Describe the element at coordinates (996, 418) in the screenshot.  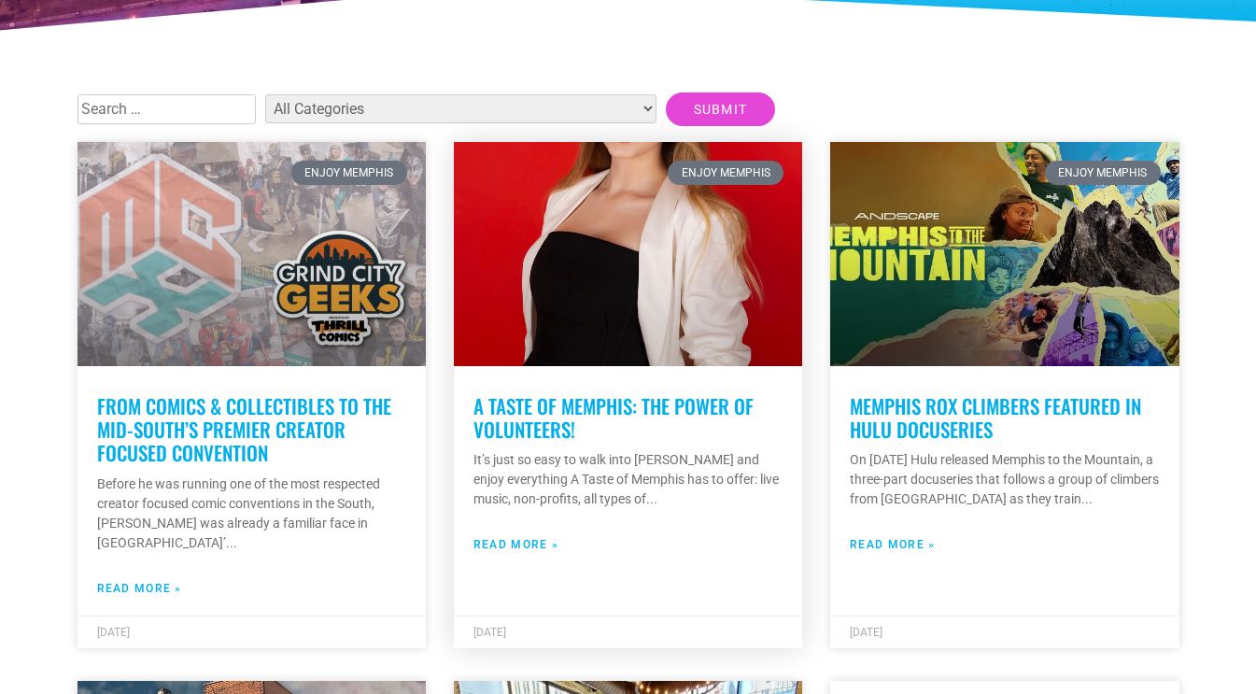
I see `a: Memphis Rox Climbers Featured in Hulu Docuseries` at that location.